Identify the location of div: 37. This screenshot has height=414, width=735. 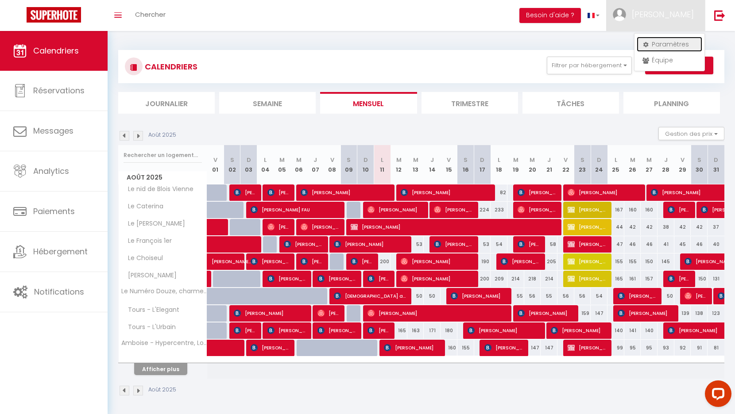
(716, 227).